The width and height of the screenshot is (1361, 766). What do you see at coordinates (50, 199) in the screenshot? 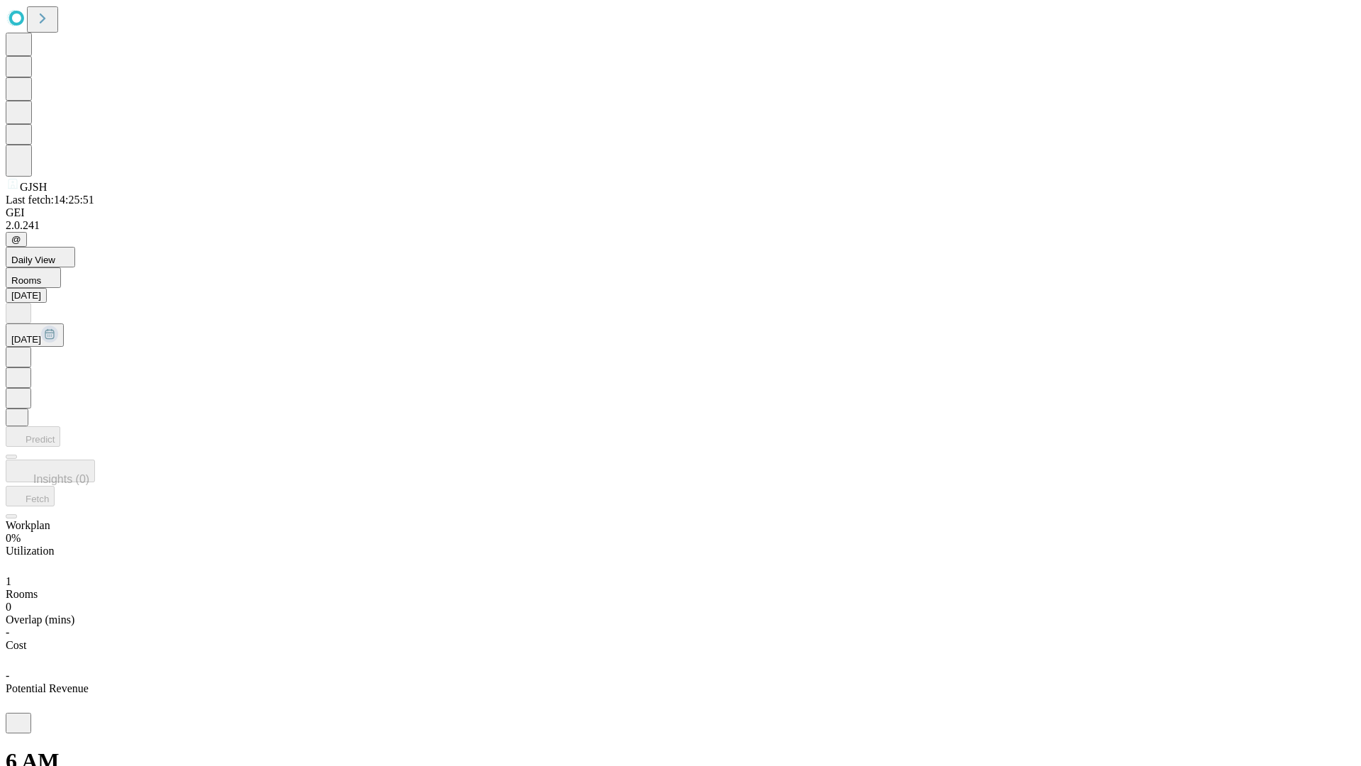
I see `span: Last fetch: 14:25:51` at bounding box center [50, 199].